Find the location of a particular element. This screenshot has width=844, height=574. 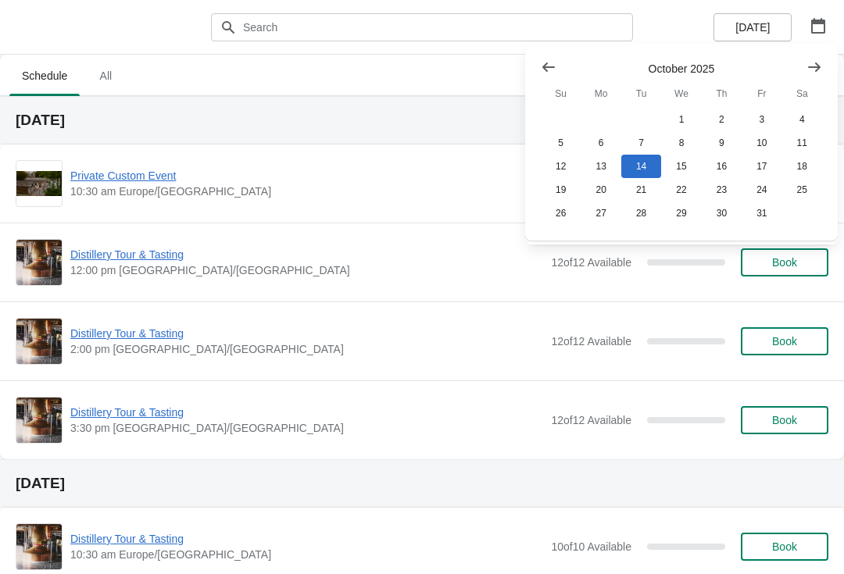

button: Thursday October 9 2025 is located at coordinates (721, 143).